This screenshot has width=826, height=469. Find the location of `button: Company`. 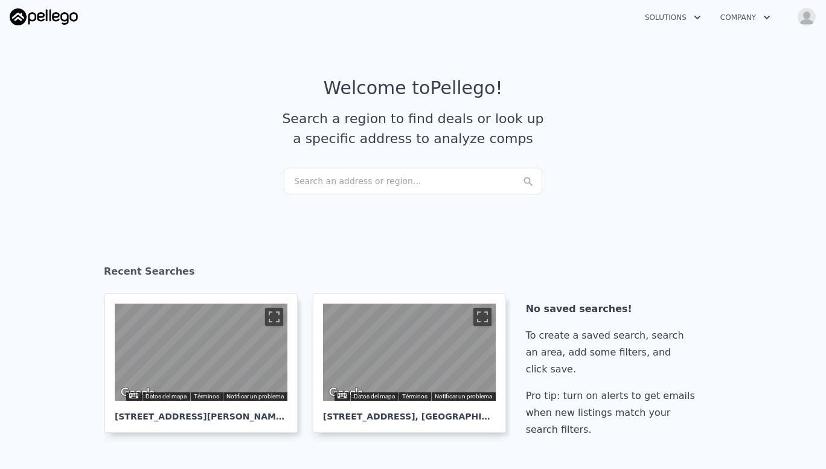

button: Company is located at coordinates (745, 18).